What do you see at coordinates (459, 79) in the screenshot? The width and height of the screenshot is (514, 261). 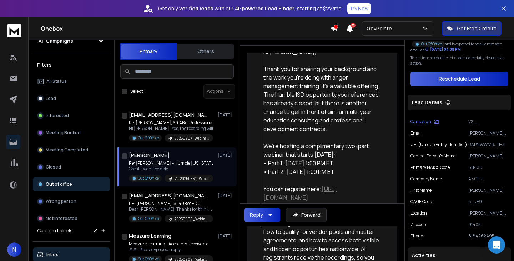 I see `button: Reschedule Lead` at bounding box center [459, 79].